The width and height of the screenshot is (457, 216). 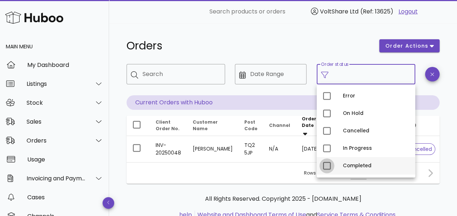 What do you see at coordinates (248, 46) in the screenshot?
I see `h1: Orders` at bounding box center [248, 46].